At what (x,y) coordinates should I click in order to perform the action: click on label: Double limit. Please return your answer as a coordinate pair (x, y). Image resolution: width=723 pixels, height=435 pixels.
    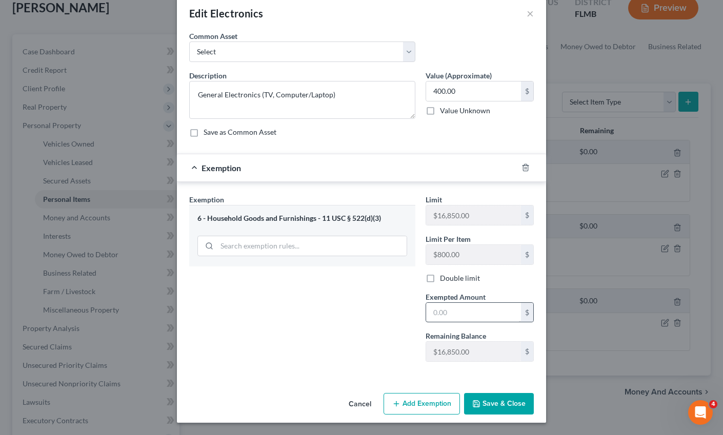
    Looking at the image, I should click on (460, 278).